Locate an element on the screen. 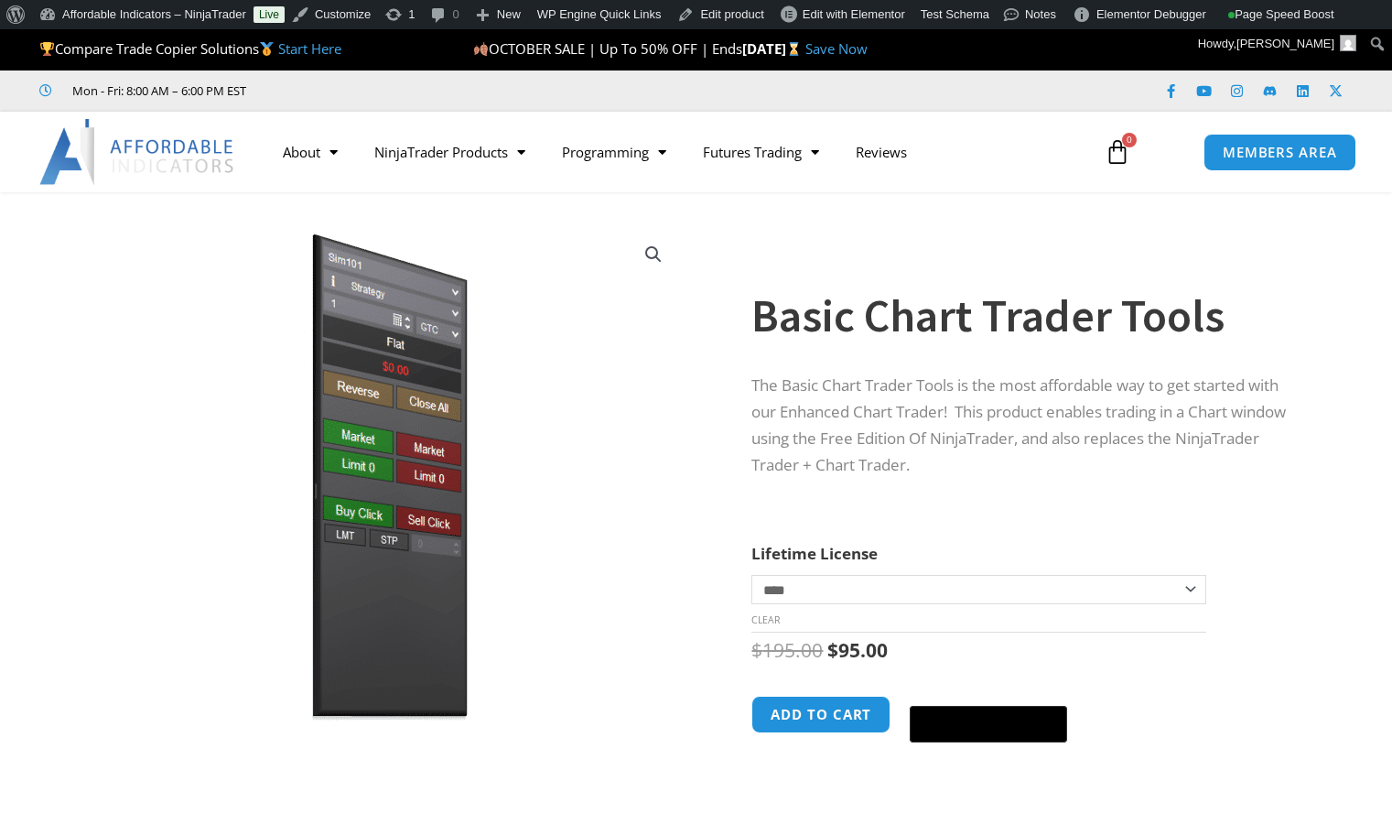 This screenshot has height=835, width=1392. button: Buy with GPay is located at coordinates (988, 724).